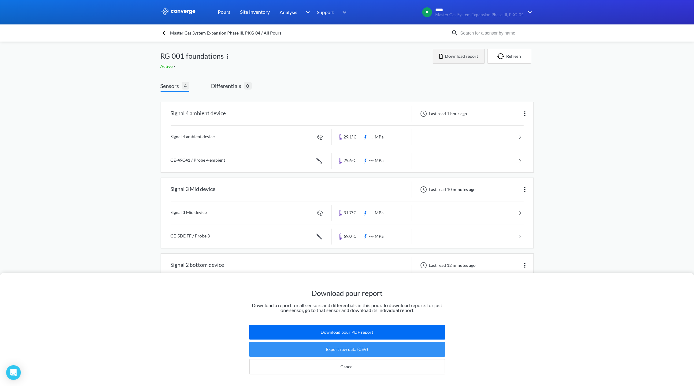  What do you see at coordinates (347, 308) in the screenshot?
I see `p: Download a report for all sensors and differentials in this pour. To download reports for just on...` at bounding box center [347, 308].